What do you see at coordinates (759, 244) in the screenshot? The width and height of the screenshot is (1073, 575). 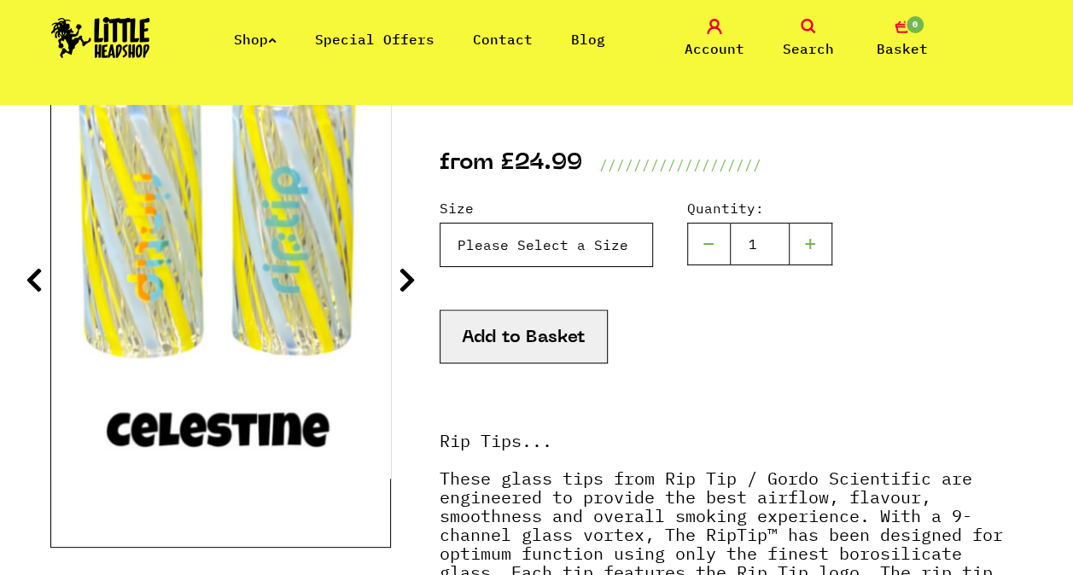 I see `input: 1` at bounding box center [759, 244].